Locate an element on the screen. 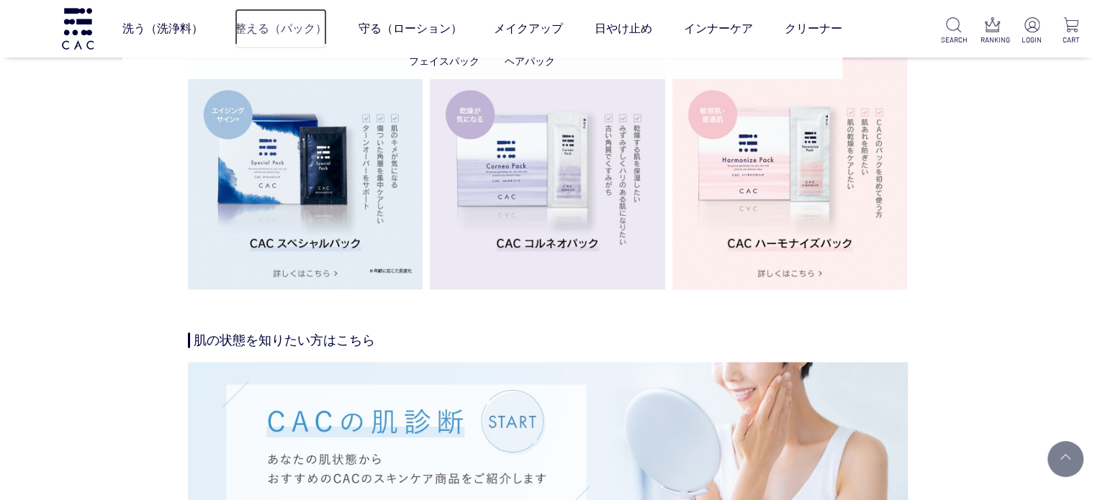  p: LOGIN is located at coordinates (1031, 40).